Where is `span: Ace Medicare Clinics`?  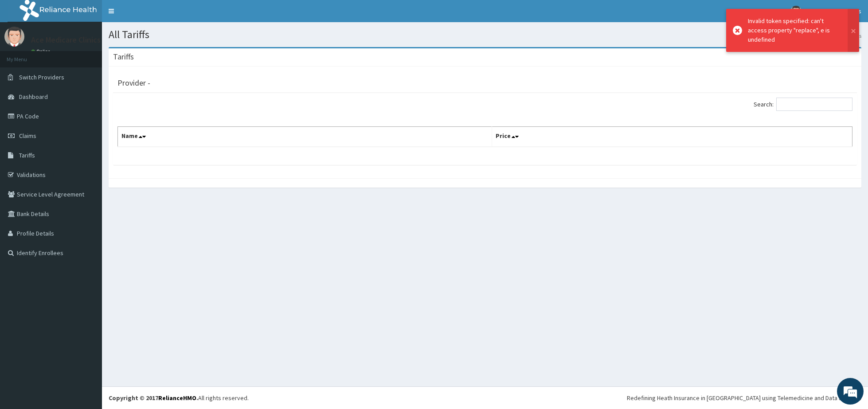 span: Ace Medicare Clinics is located at coordinates (834, 11).